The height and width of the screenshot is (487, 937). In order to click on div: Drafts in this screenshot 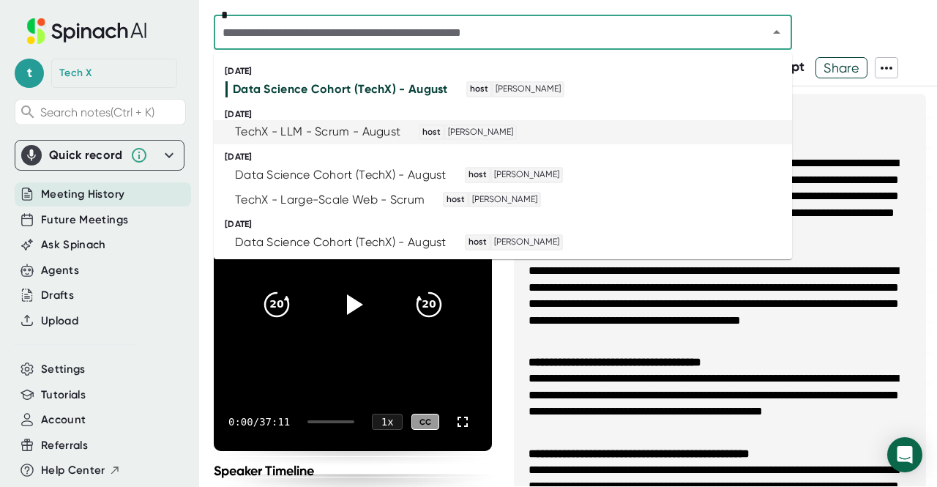, I will do `click(57, 295)`.